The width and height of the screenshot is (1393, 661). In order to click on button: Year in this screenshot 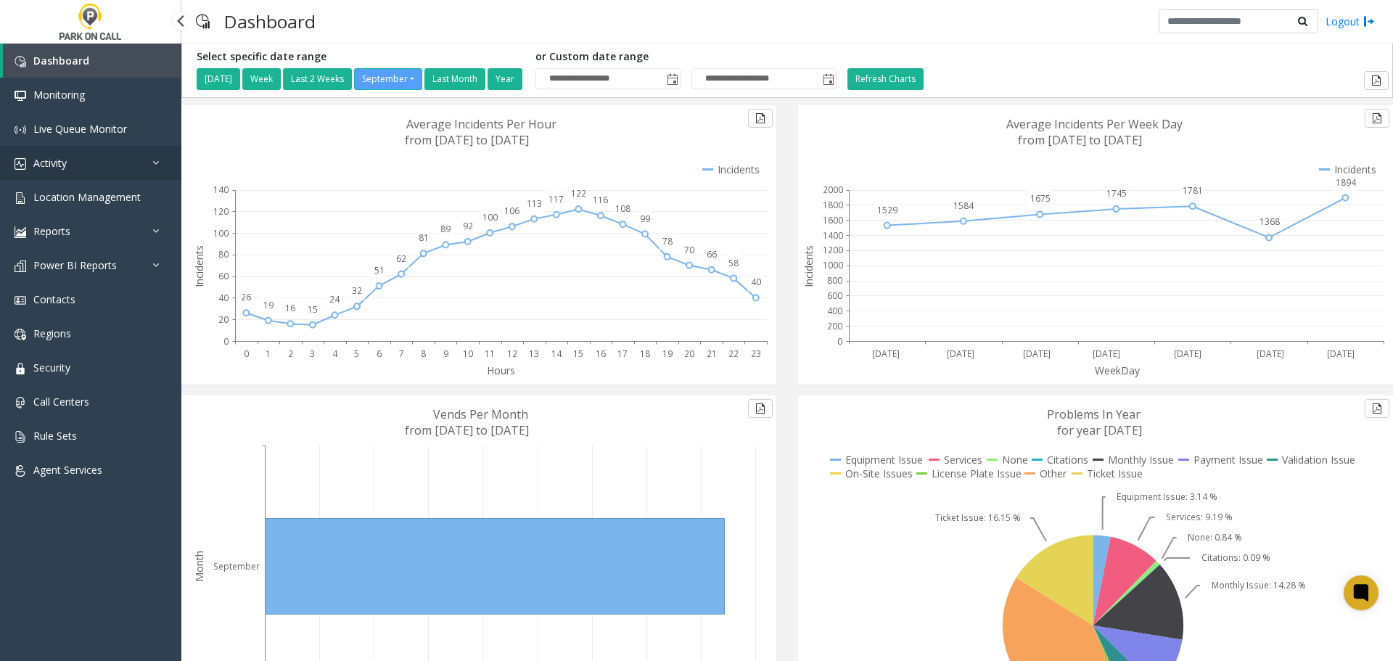, I will do `click(505, 79)`.